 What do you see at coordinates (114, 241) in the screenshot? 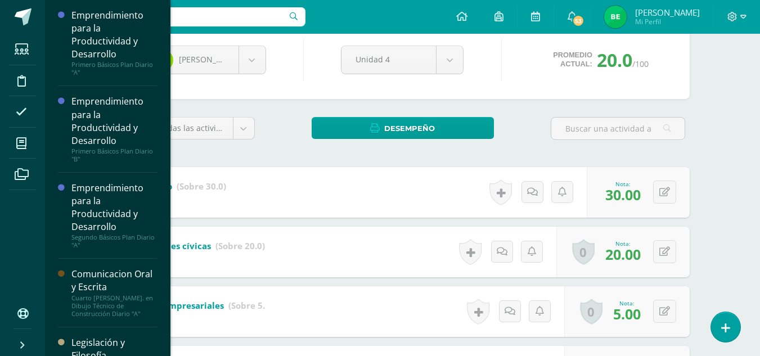
I see `div: Segundo Básicos Plan Diario "A"` at bounding box center [114, 241].